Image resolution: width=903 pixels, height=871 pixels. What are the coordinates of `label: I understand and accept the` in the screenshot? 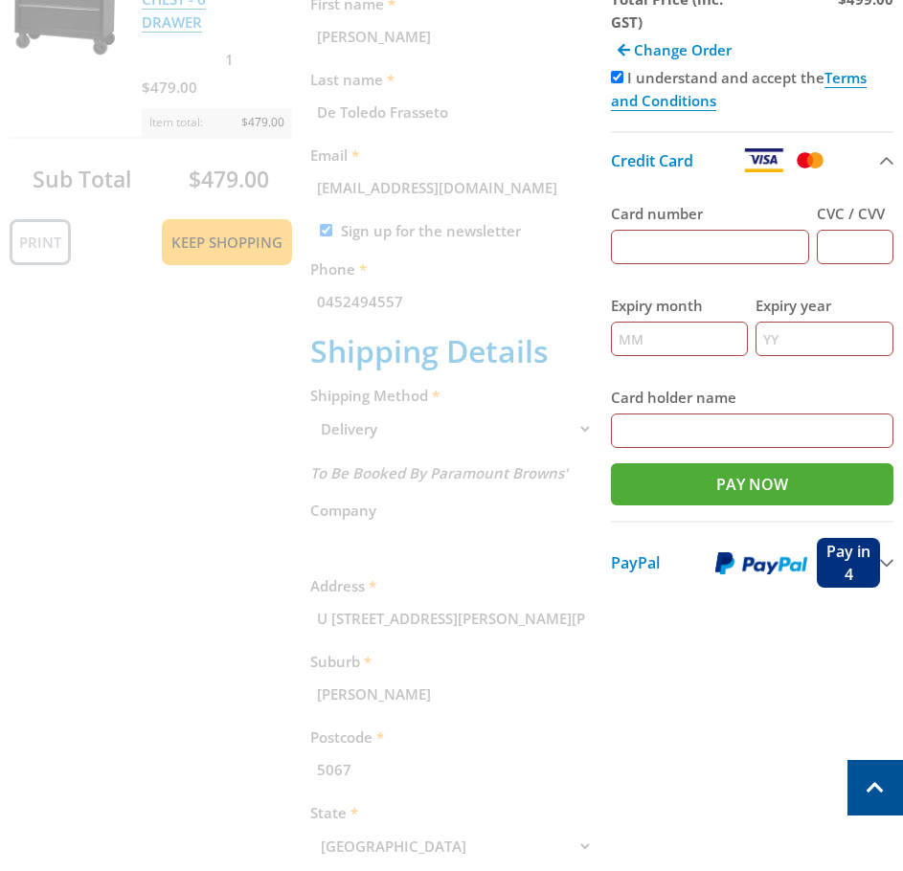 It's located at (738, 89).